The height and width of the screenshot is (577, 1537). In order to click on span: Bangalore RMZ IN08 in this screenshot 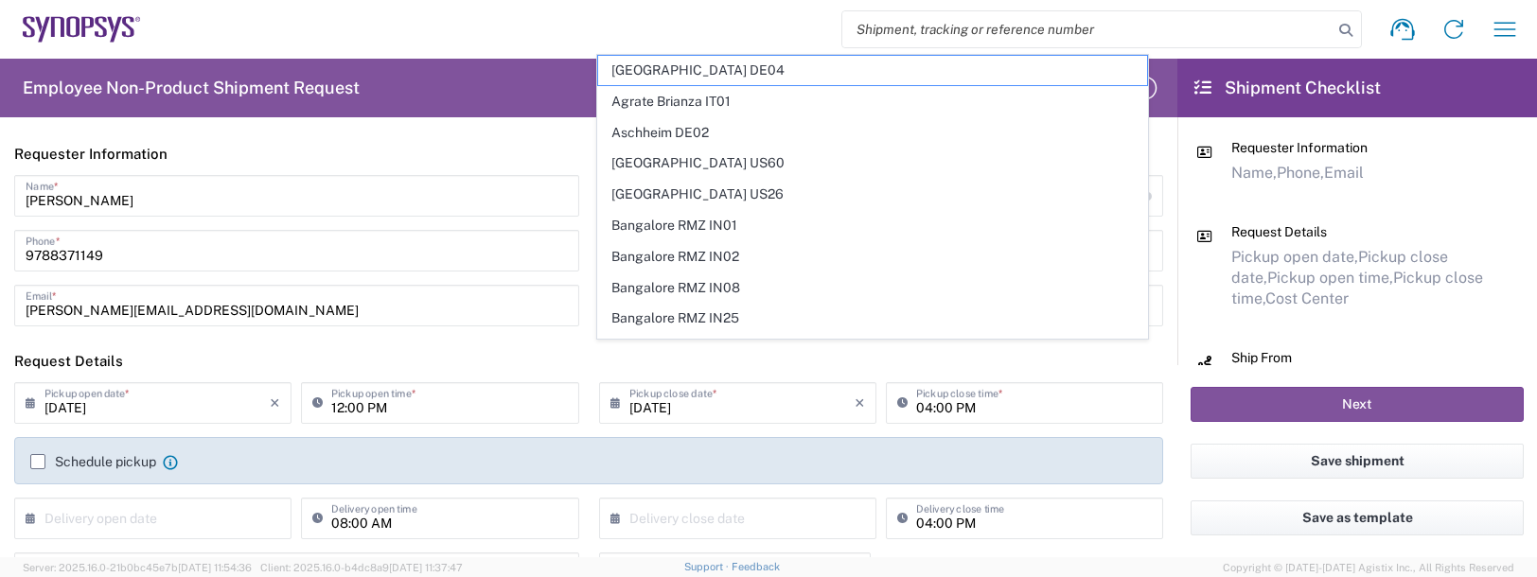, I will do `click(873, 288)`.